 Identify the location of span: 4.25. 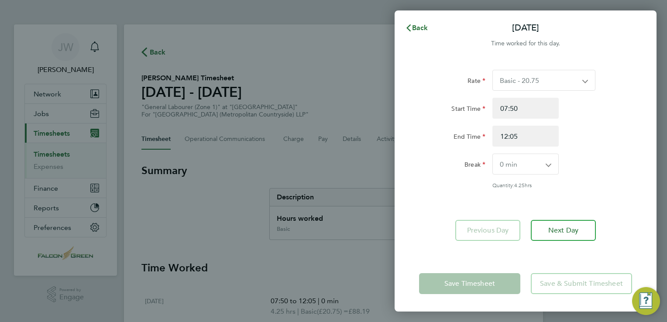
(519, 185).